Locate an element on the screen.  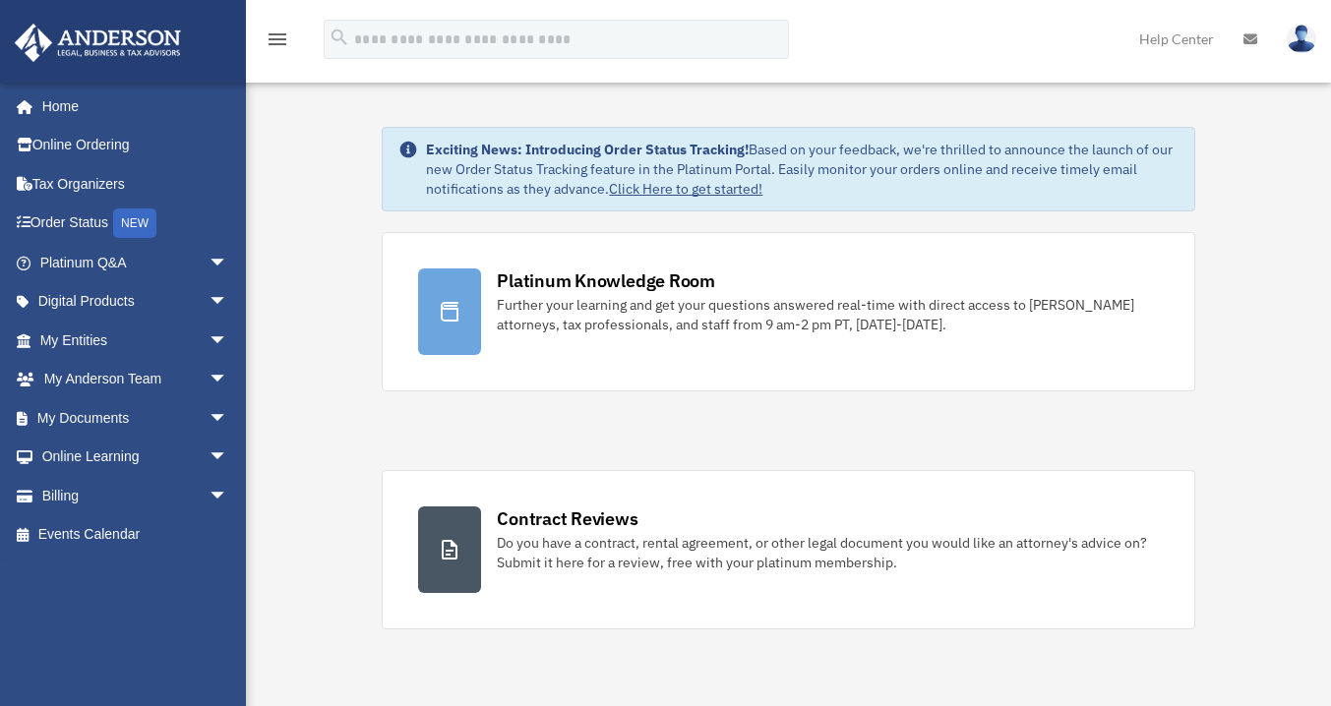
div: Further your learning and get your questions answered real-time with direct access to [PERSON_NAM... is located at coordinates (827, 315).